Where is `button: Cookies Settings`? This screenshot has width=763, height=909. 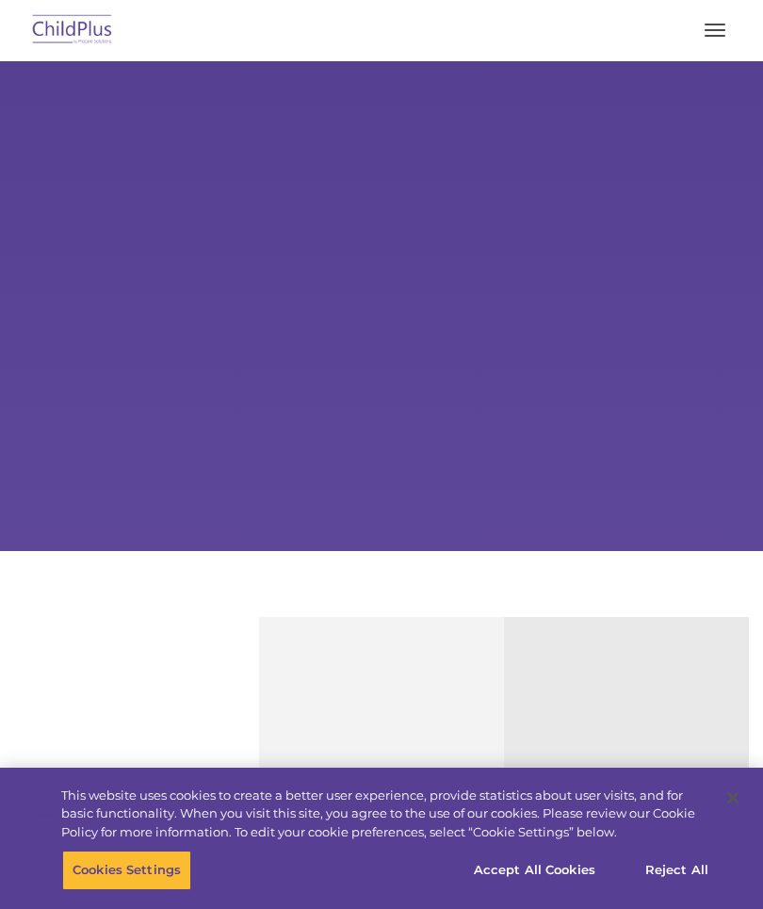 button: Cookies Settings is located at coordinates (126, 870).